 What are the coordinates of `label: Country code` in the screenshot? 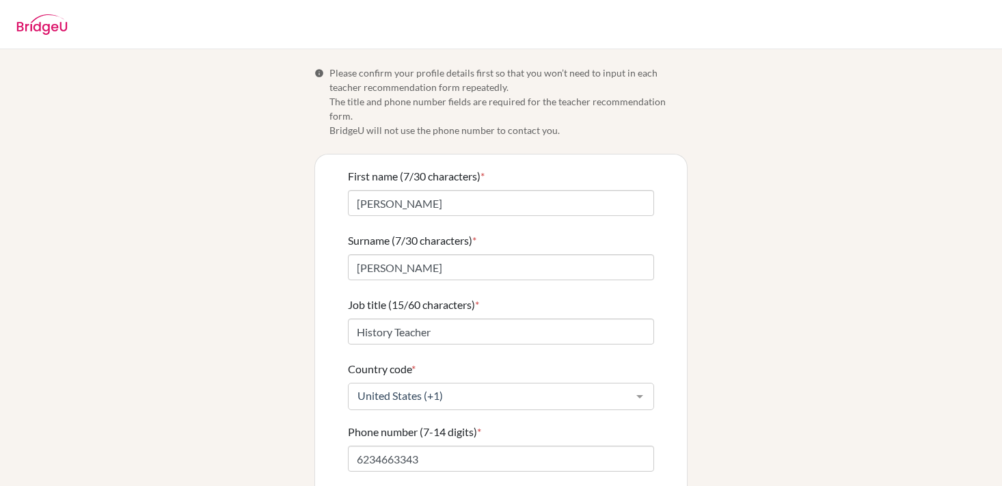 It's located at (382, 369).